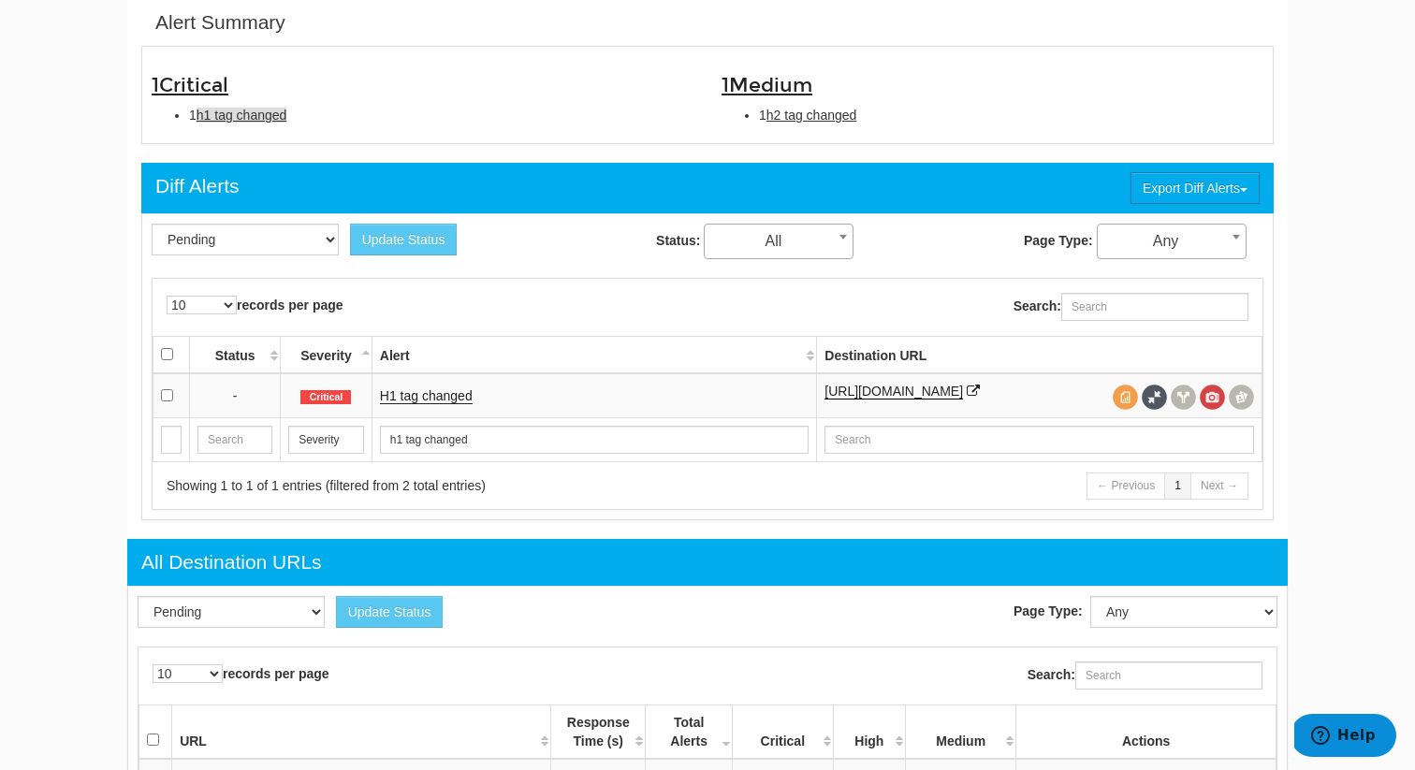 This screenshot has height=770, width=1415. I want to click on span: Medium, so click(770, 85).